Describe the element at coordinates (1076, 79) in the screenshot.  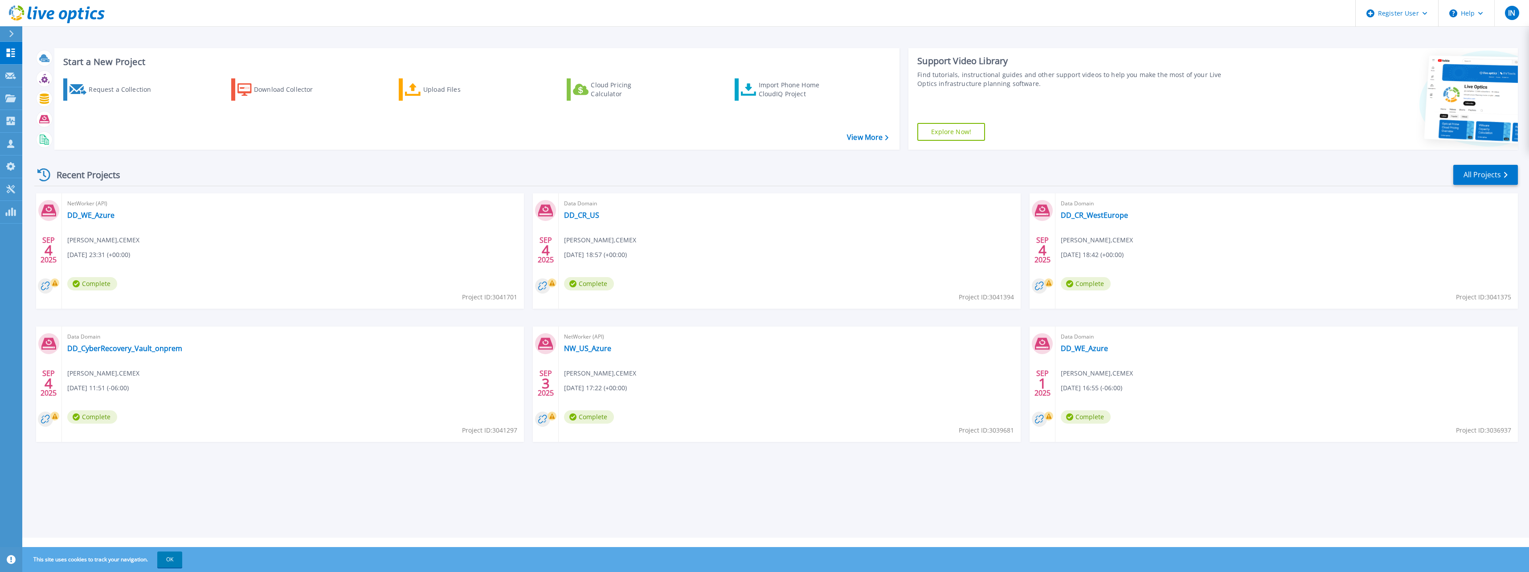
I see `div: Find tutorials, instructional guides and other support videos to help you make the most of your L...` at that location.